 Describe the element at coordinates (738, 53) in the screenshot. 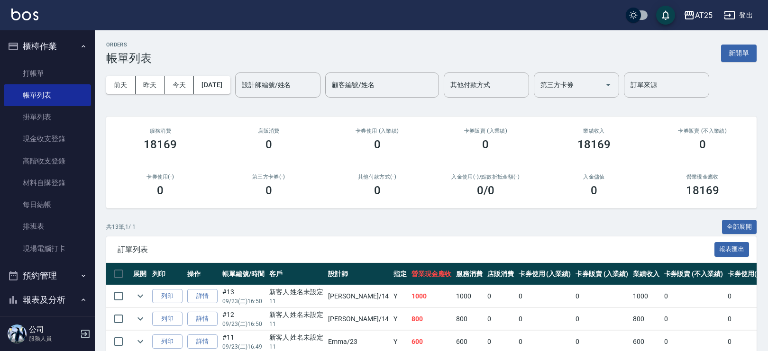

I see `a: 新開單` at that location.